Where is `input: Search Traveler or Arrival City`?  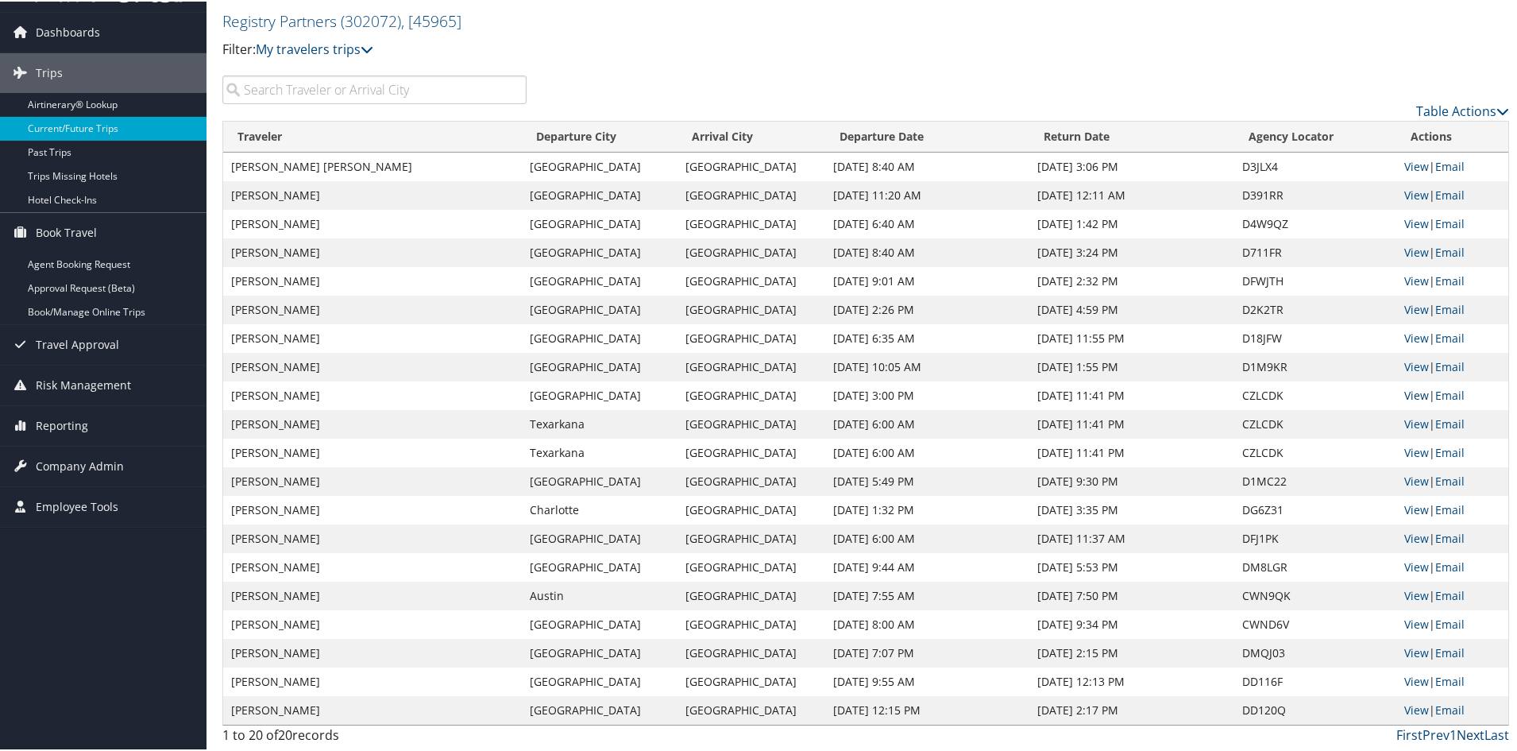
input: Search Traveler or Arrival City is located at coordinates (374, 88).